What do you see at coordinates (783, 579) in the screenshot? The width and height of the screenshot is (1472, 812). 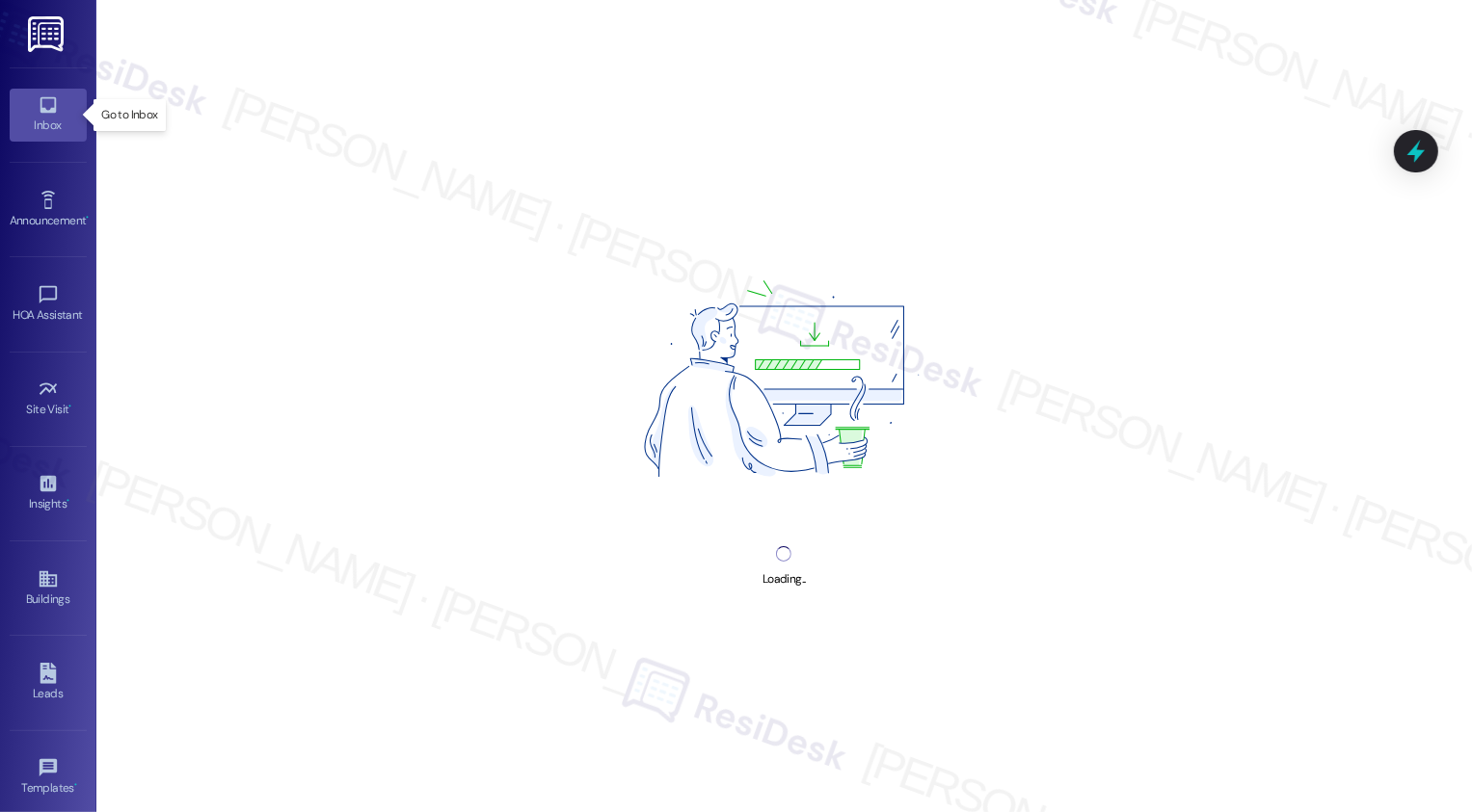 I see `div: Loading...` at bounding box center [783, 579].